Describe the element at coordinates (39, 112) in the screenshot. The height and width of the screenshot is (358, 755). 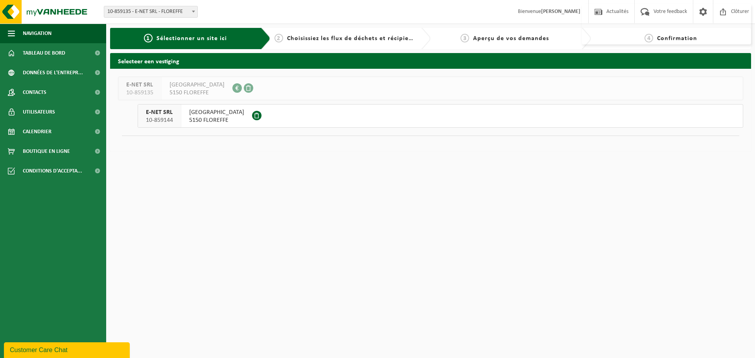
I see `span: Utilisateurs` at that location.